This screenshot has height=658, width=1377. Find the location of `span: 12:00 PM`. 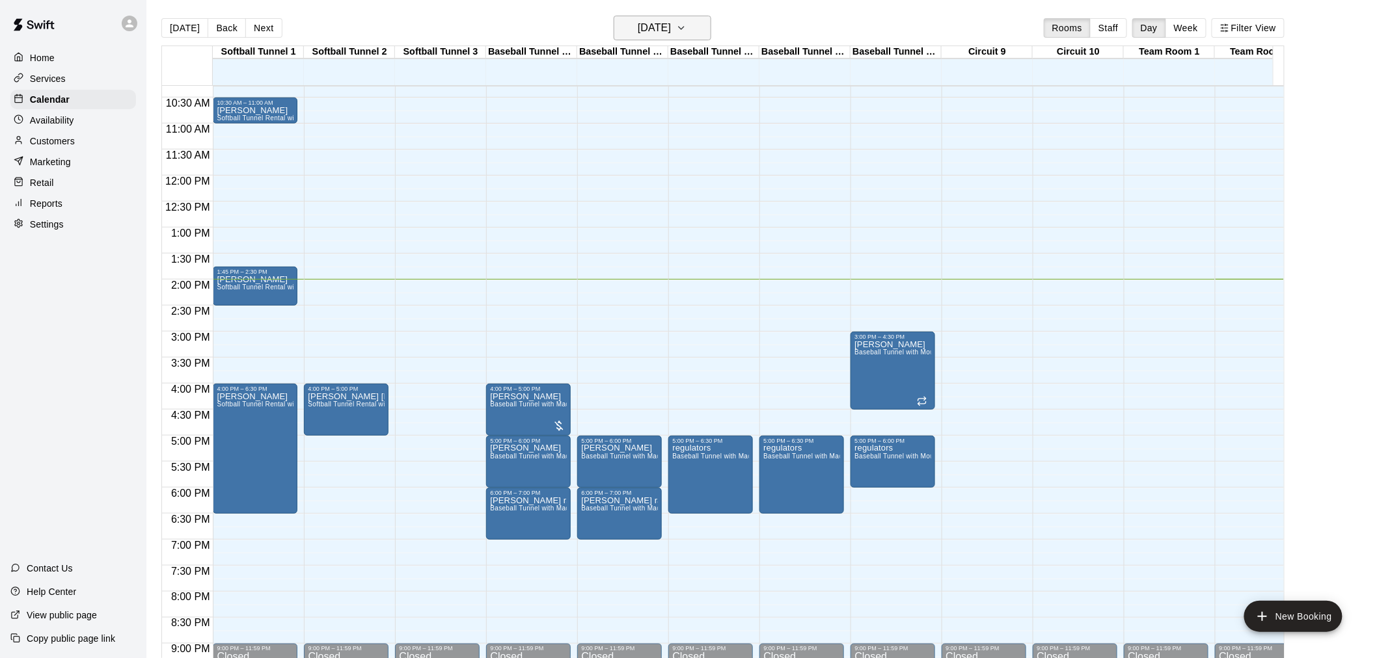

span: 12:00 PM is located at coordinates (187, 181).